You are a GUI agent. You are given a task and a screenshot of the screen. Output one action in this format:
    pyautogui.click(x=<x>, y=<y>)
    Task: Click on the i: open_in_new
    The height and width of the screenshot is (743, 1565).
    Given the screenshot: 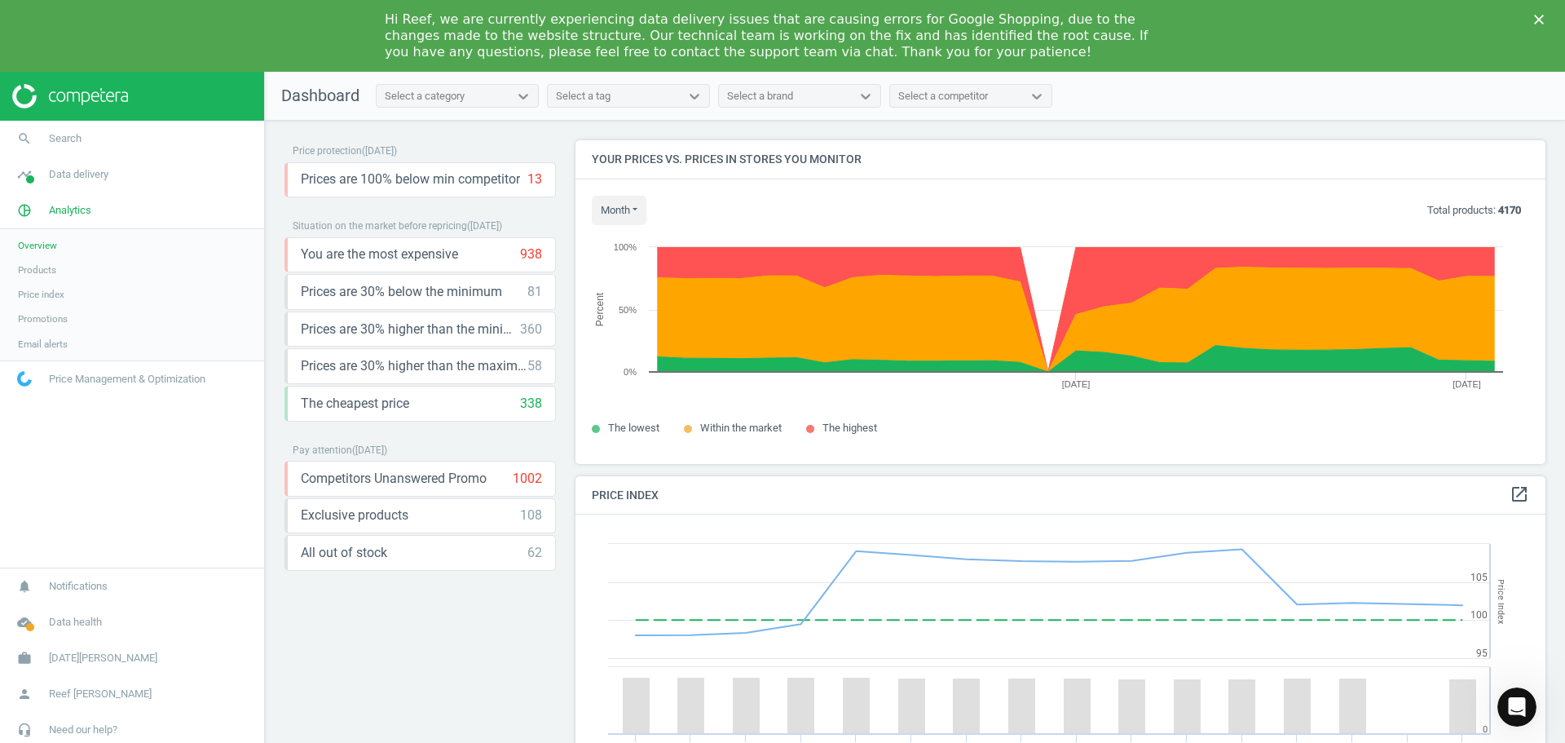 What is the action you would take?
    pyautogui.click(x=1520, y=494)
    